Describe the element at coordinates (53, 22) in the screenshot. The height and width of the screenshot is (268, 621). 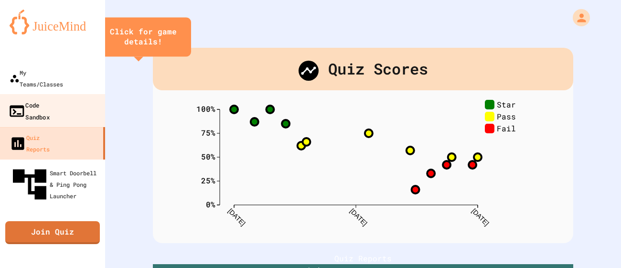
I see `img: logo-orange.svg` at that location.